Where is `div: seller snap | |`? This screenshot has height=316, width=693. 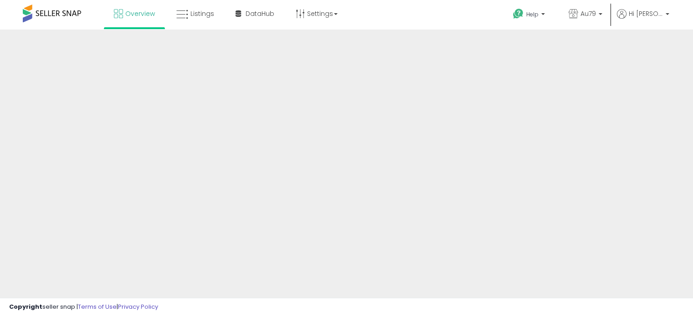 div: seller snap | | is located at coordinates (83, 307).